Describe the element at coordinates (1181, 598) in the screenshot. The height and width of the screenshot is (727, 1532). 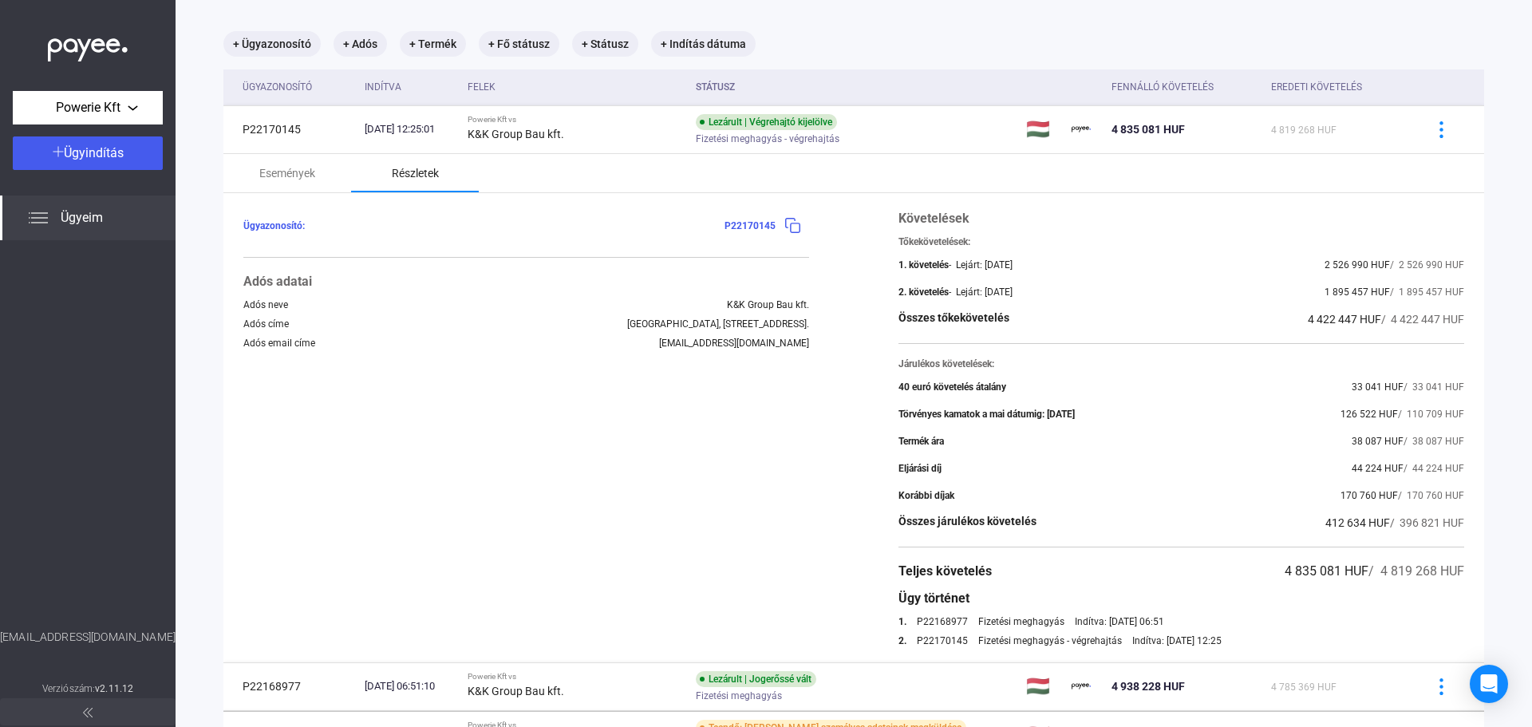
I see `div: Ügy történet` at that location.